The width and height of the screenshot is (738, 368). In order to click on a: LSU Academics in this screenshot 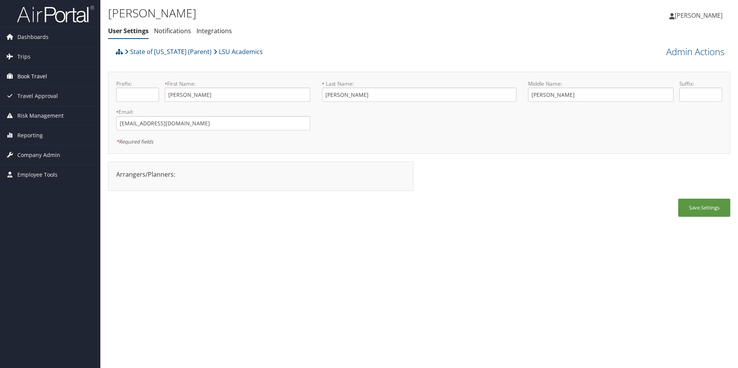, I will do `click(238, 52)`.